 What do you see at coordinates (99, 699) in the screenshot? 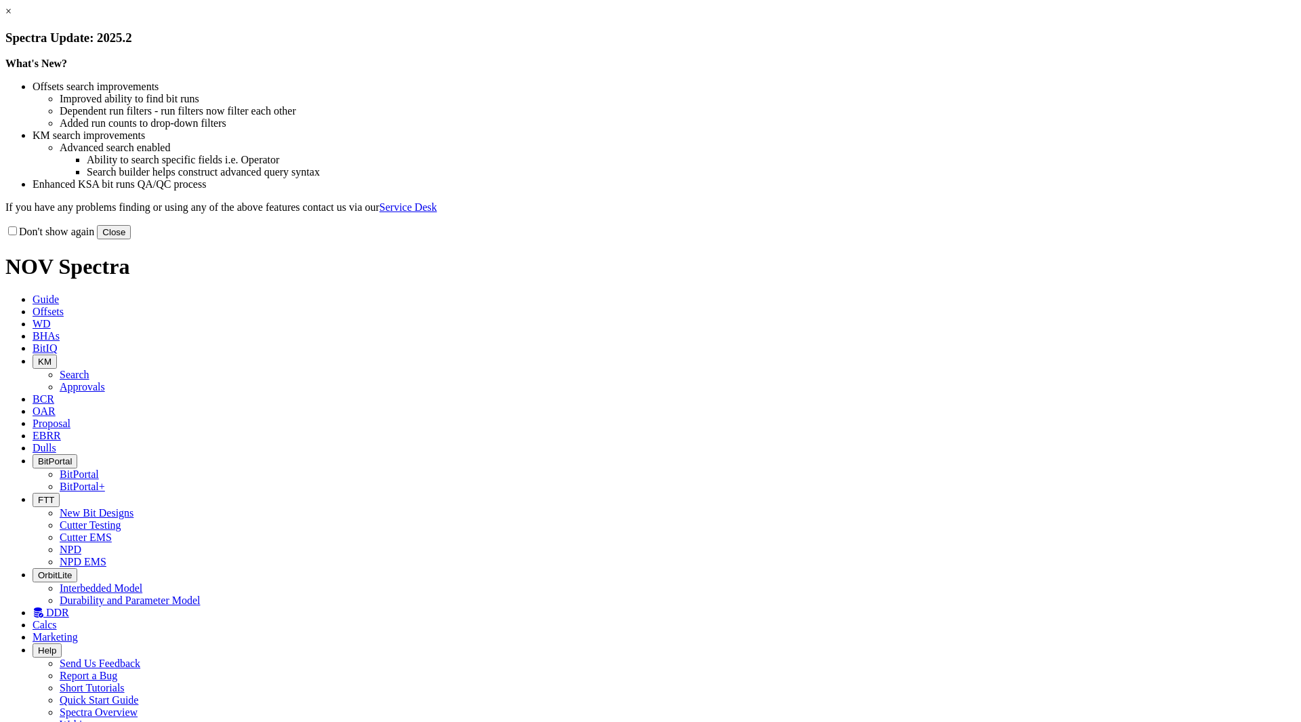
I see `a: Quick Start Guide` at bounding box center [99, 699].